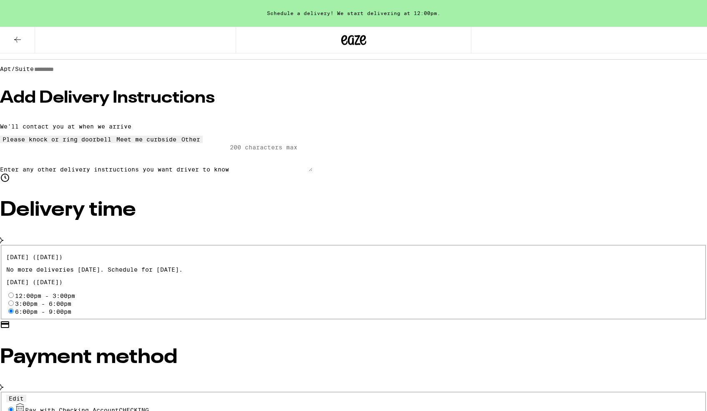 This screenshot has height=411, width=707. What do you see at coordinates (57, 139) in the screenshot?
I see `div: Please knock or ring doorbell` at bounding box center [57, 139].